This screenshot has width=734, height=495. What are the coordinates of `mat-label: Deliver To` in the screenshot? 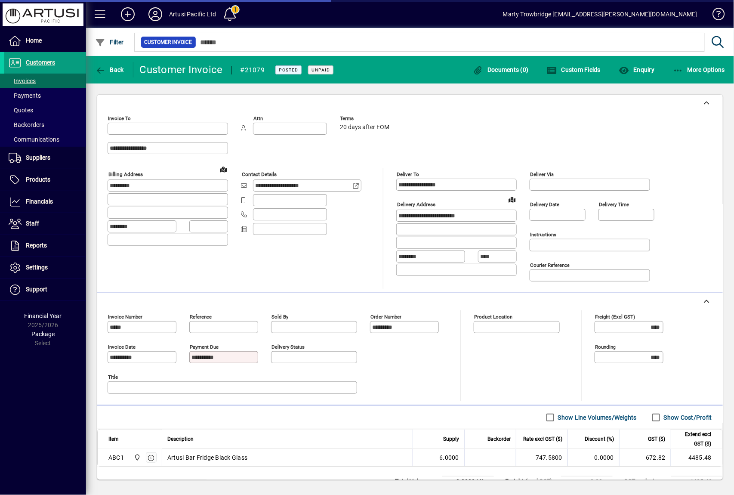 It's located at (408, 174).